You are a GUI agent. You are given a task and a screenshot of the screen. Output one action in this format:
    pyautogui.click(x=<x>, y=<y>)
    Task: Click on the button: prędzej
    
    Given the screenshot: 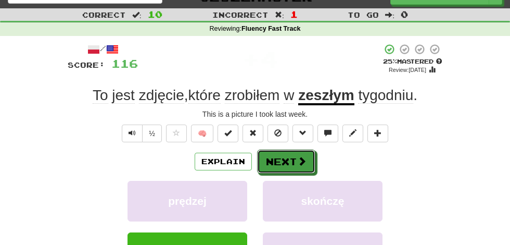 What is the action you would take?
    pyautogui.click(x=187, y=201)
    